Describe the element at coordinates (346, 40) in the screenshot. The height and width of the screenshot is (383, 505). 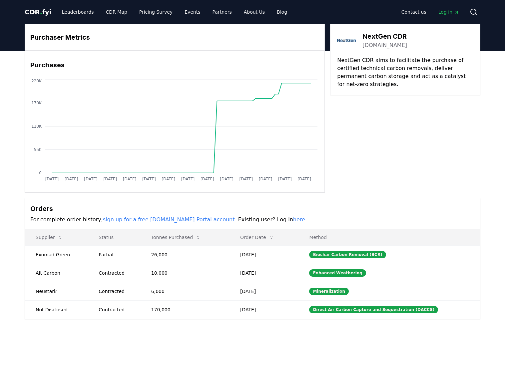
I see `img: NextGen CDR-logo` at that location.